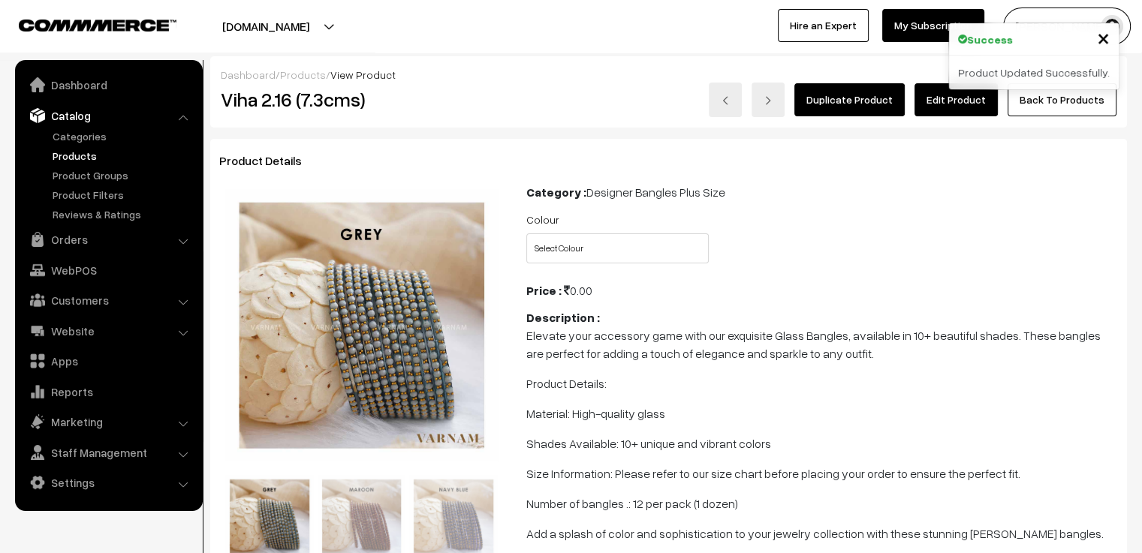 The image size is (1142, 553). Describe the element at coordinates (108, 239) in the screenshot. I see `a: Orders` at that location.